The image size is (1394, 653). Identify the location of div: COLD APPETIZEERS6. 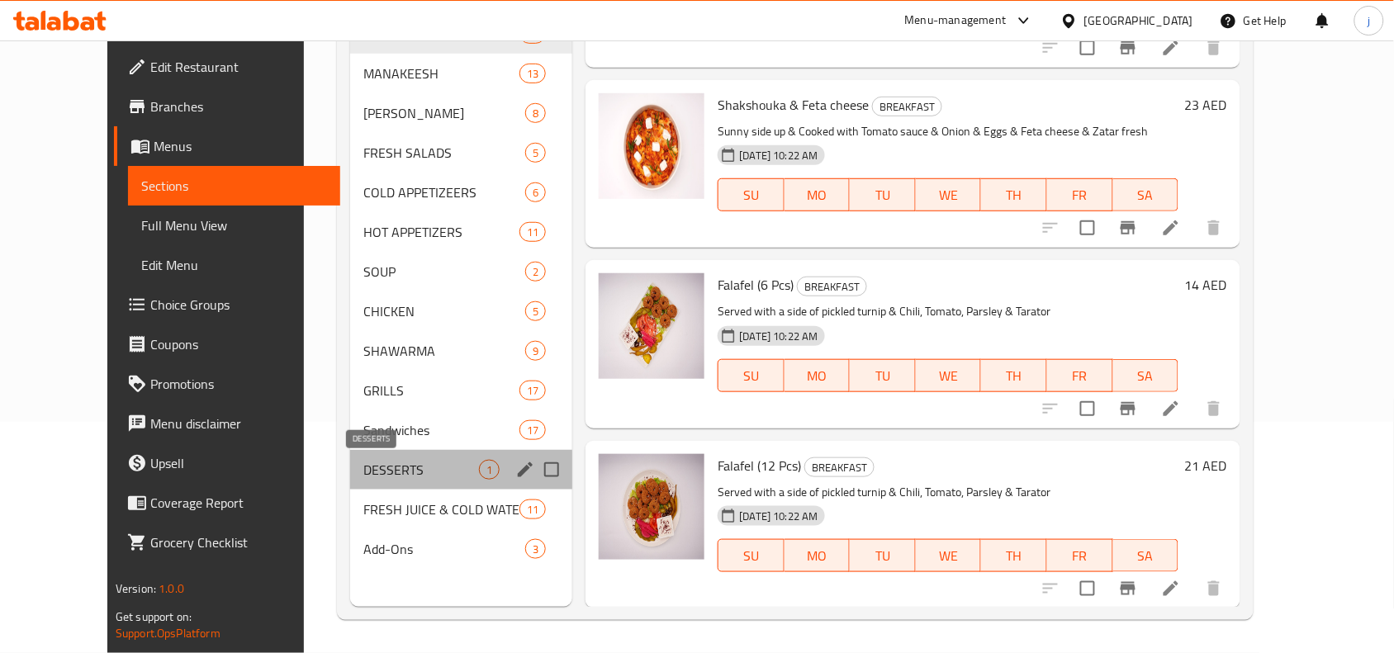
(462, 192).